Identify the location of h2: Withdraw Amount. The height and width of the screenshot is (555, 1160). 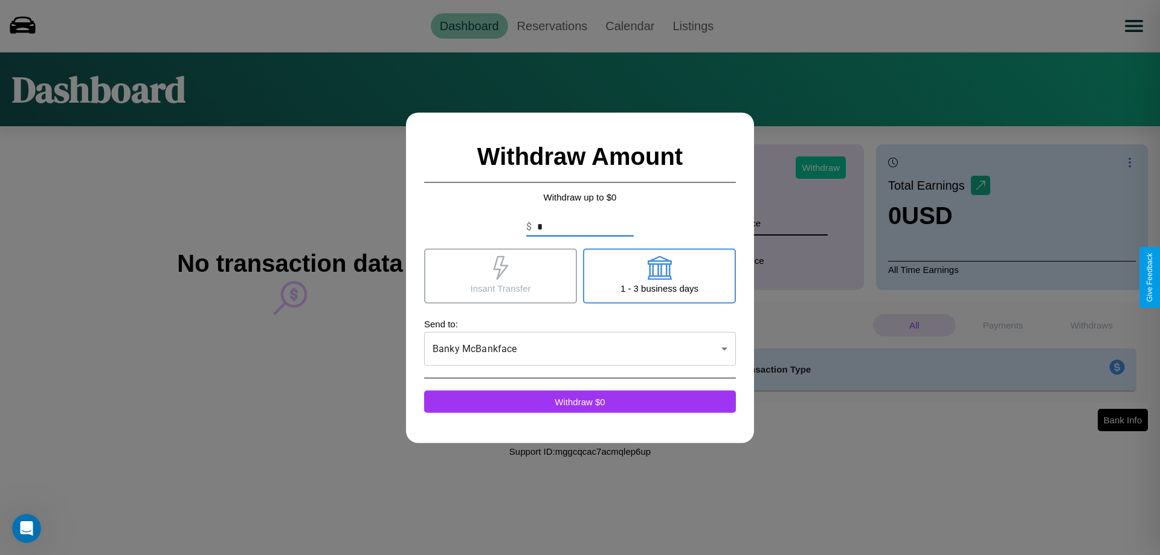
(580, 156).